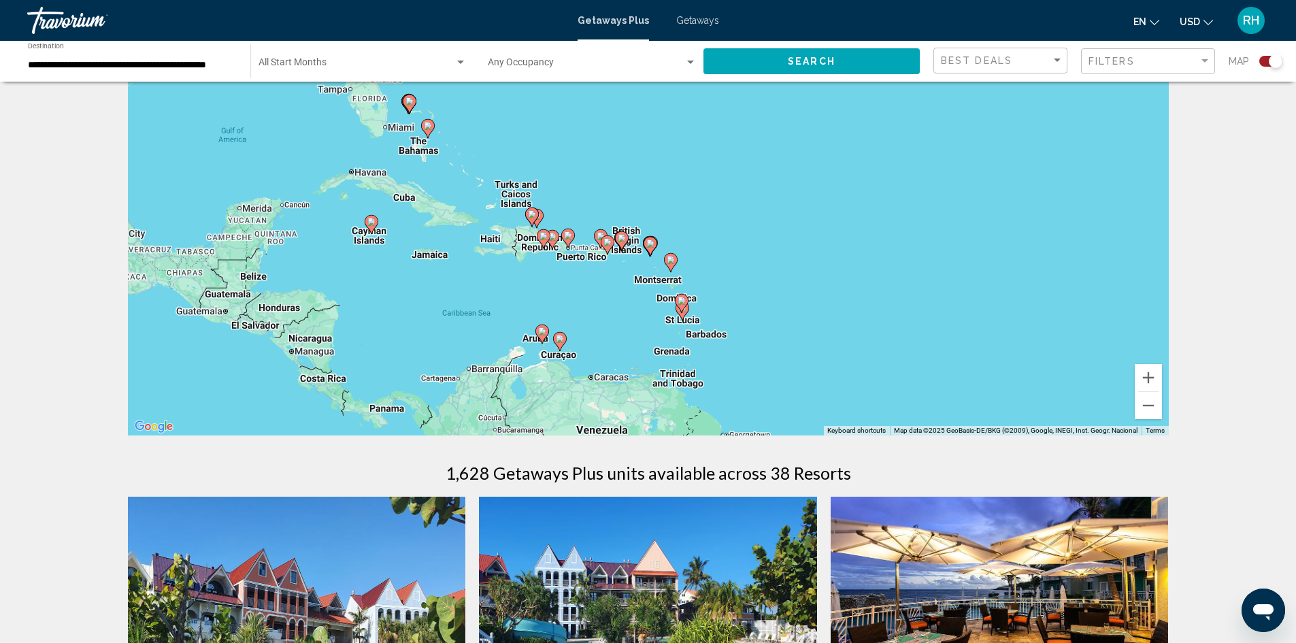  What do you see at coordinates (1149, 378) in the screenshot?
I see `button: Zoom in` at bounding box center [1149, 378].